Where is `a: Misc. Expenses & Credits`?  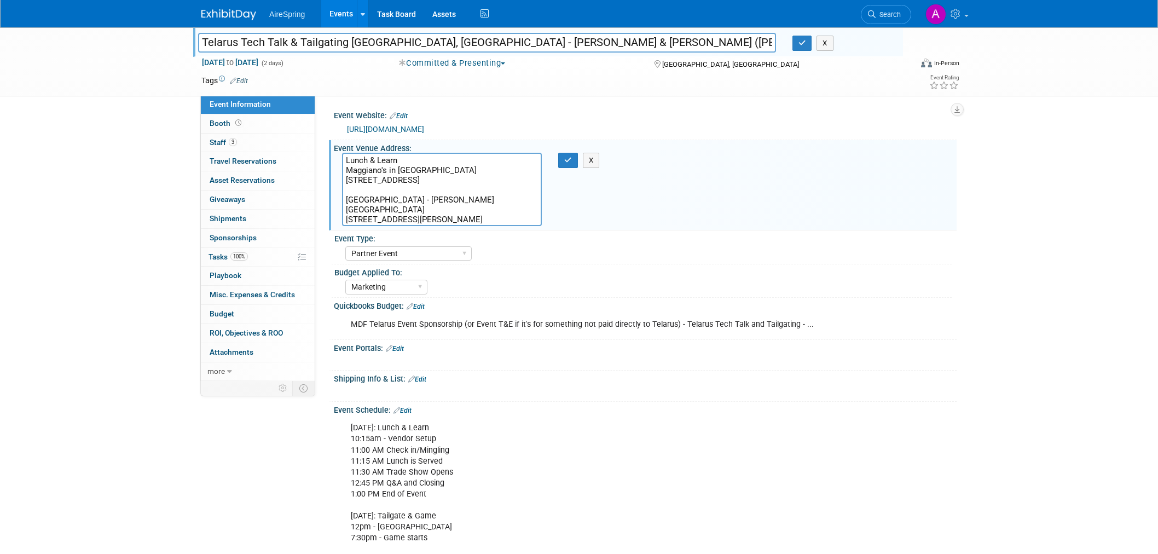
a: Misc. Expenses & Credits is located at coordinates (258, 295).